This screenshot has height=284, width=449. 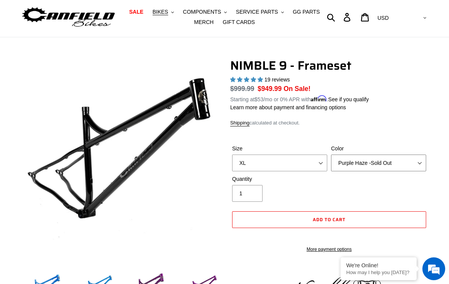 What do you see at coordinates (319, 98) in the screenshot?
I see `span: Affirm` at bounding box center [319, 98].